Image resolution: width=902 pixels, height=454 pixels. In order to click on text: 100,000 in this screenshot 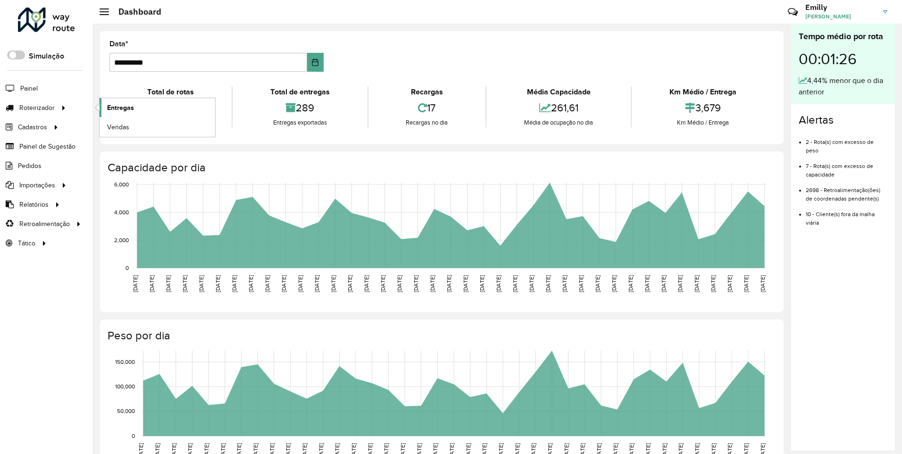, I will do `click(125, 386)`.